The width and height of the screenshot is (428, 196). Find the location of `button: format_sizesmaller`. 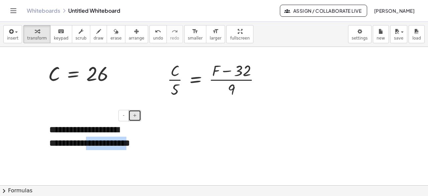

button: format_sizesmaller is located at coordinates (195, 34).